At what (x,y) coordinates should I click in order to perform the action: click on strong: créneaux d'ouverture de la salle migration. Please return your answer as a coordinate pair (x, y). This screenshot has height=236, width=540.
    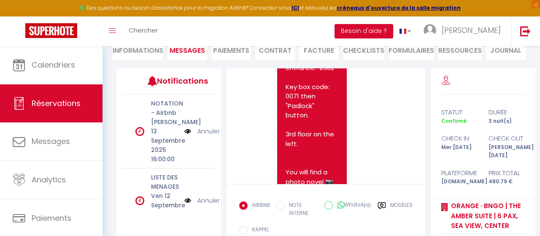
    Looking at the image, I should click on (399, 8).